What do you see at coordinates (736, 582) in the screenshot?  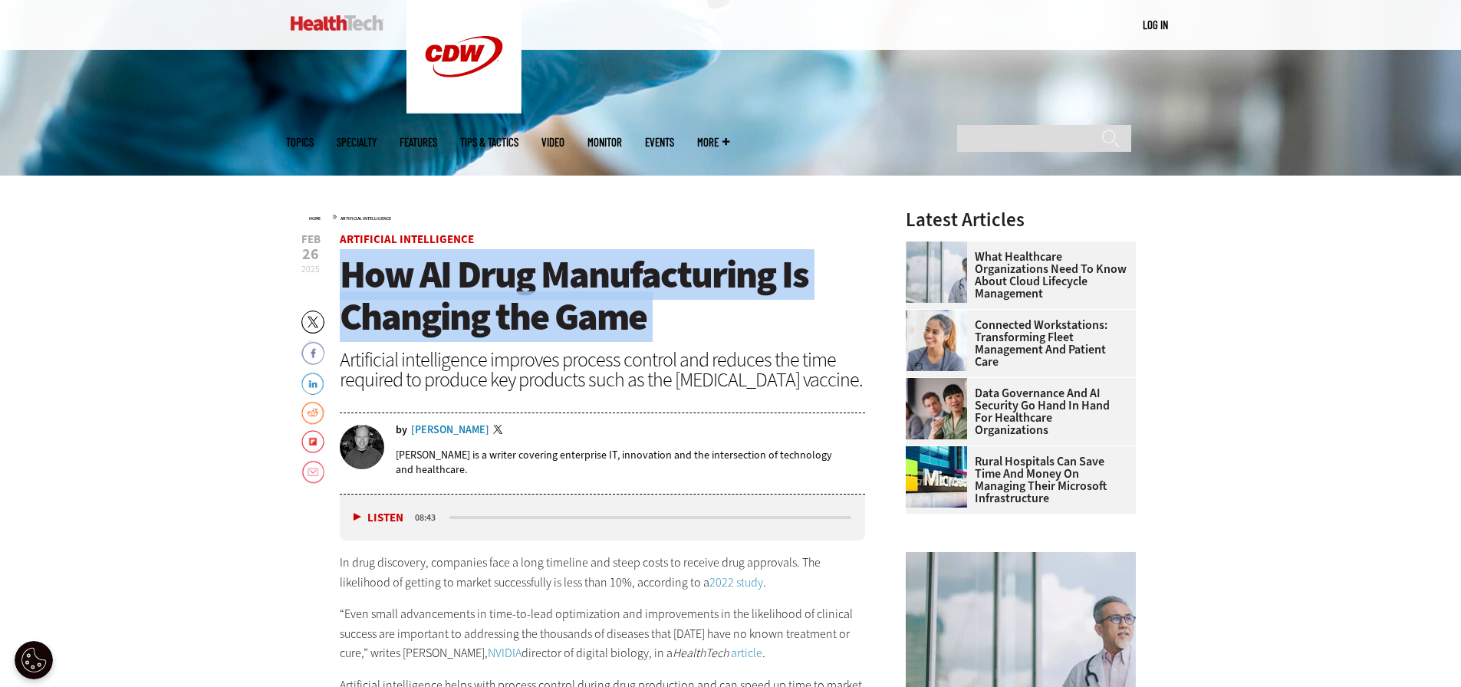 I see `a: 2022 study` at bounding box center [736, 582].